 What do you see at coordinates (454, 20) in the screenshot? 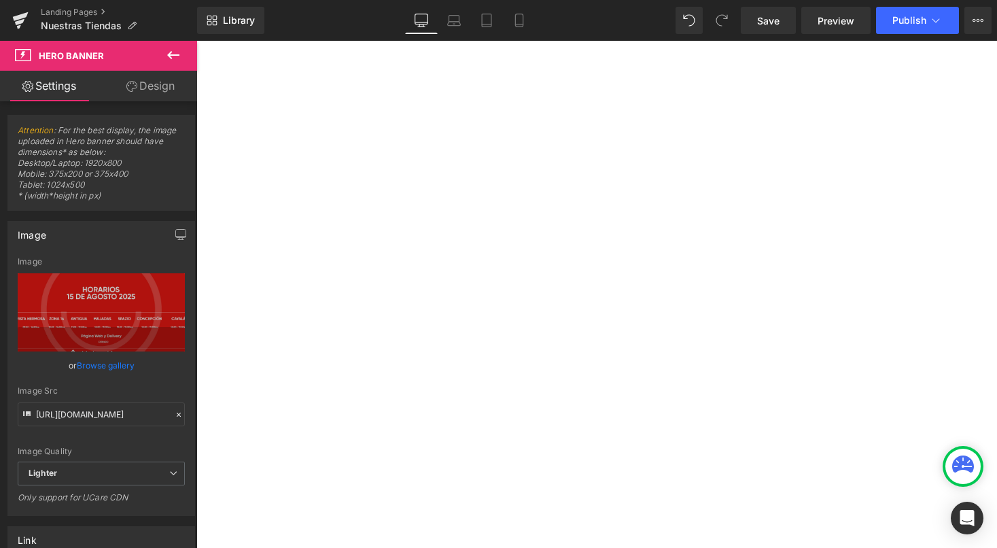
I see `a: Laptop` at bounding box center [454, 20].